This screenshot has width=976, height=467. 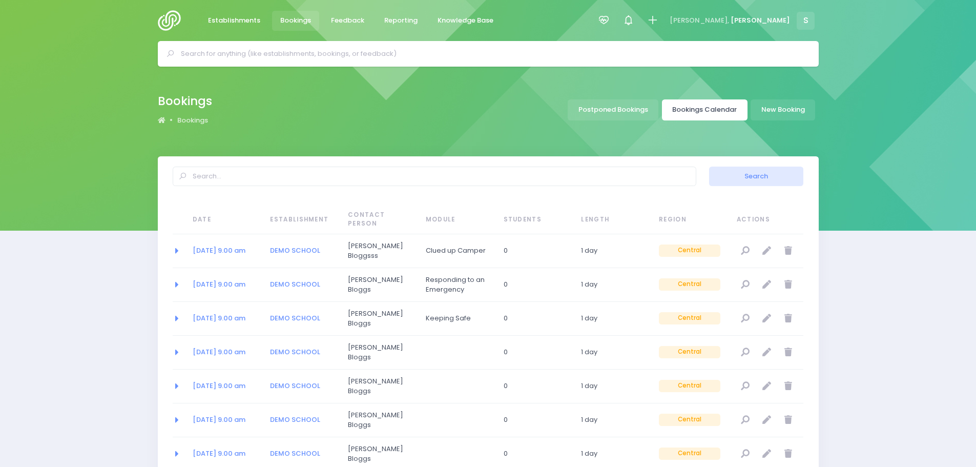 What do you see at coordinates (223, 220) in the screenshot?
I see `span: Date` at bounding box center [223, 220].